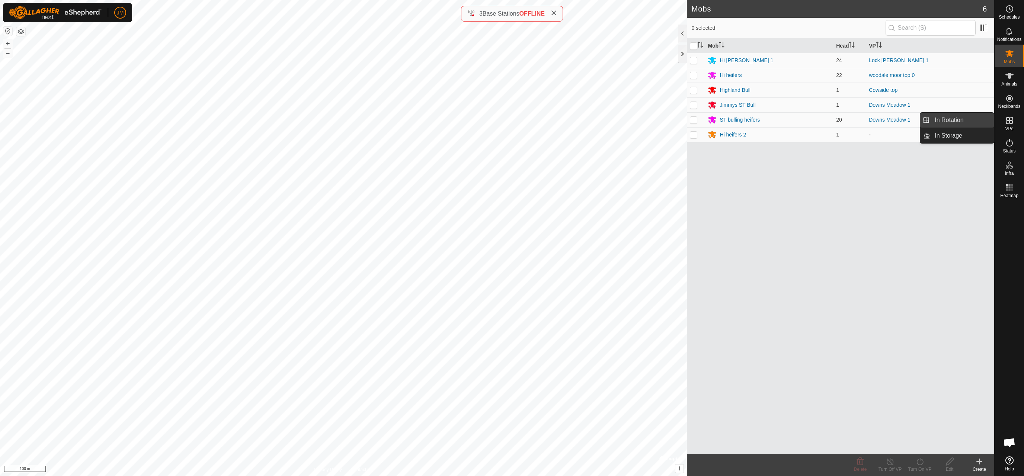  Describe the element at coordinates (920, 470) in the screenshot. I see `div: Turn On VP` at that location.